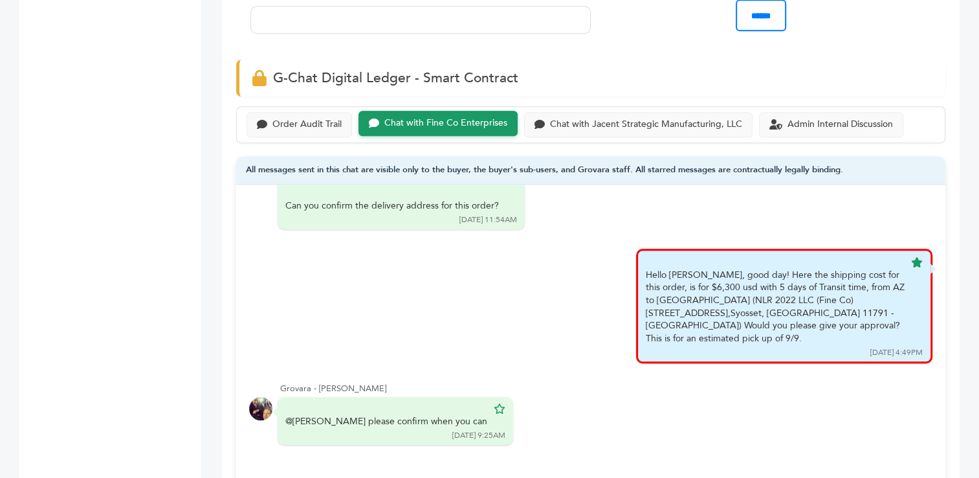 This screenshot has height=478, width=979. What do you see at coordinates (840, 124) in the screenshot?
I see `div: Admin Internal Discussion` at bounding box center [840, 124].